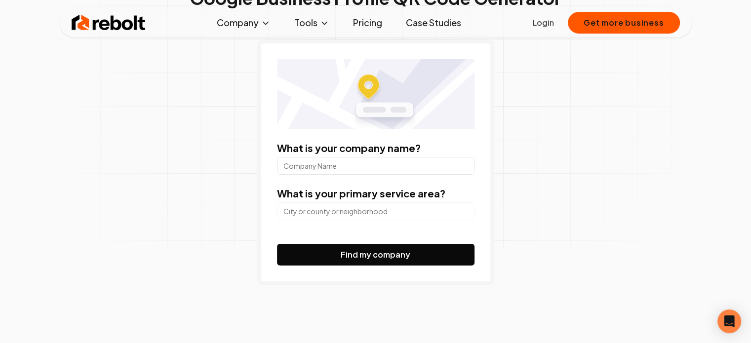 The height and width of the screenshot is (343, 751). Describe the element at coordinates (367, 23) in the screenshot. I see `a: Pricing` at that location.